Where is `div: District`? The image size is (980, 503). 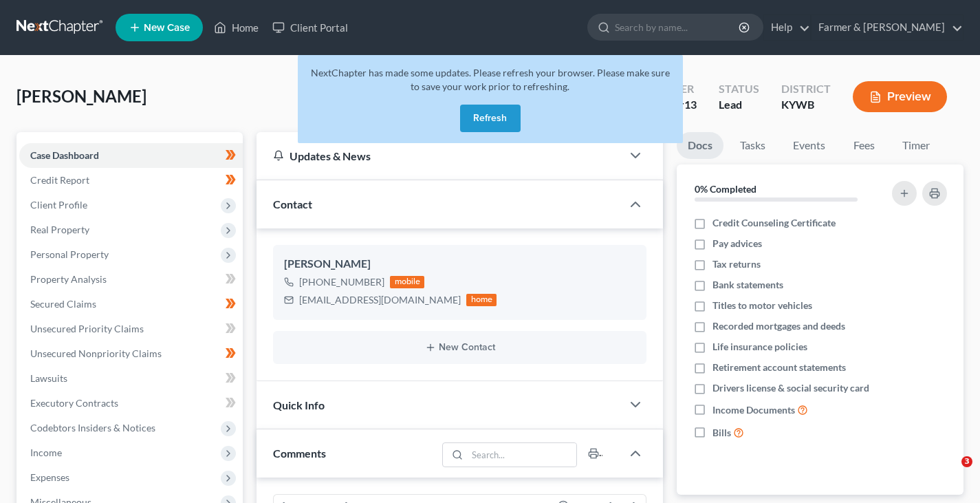
div: District is located at coordinates (806, 89).